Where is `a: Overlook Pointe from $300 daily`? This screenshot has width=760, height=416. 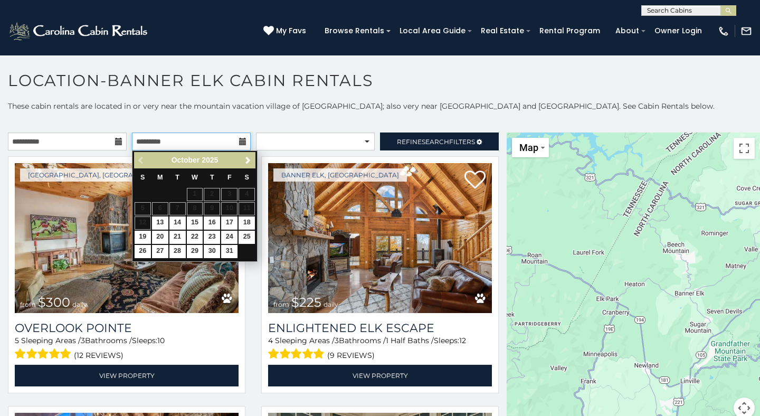 a: Overlook Pointe from $300 daily is located at coordinates (127, 238).